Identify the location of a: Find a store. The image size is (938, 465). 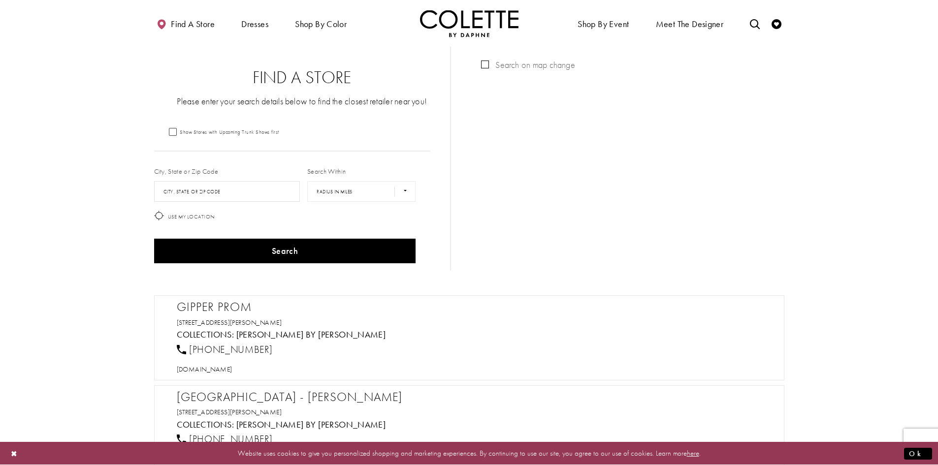
(186, 23).